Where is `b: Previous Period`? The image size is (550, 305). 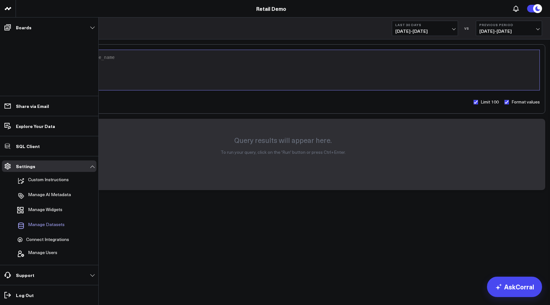 b: Previous Period is located at coordinates (509, 25).